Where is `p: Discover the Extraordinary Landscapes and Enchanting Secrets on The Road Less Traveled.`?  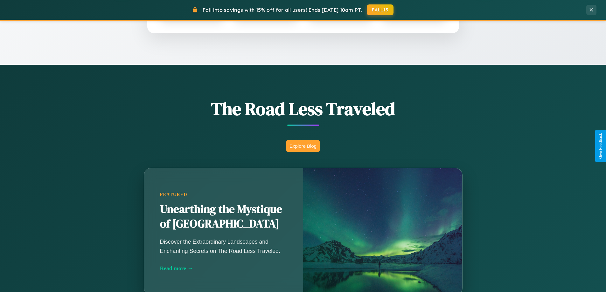
p: Discover the Extraordinary Landscapes and Enchanting Secrets on The Road Less Traveled. is located at coordinates (224, 246).